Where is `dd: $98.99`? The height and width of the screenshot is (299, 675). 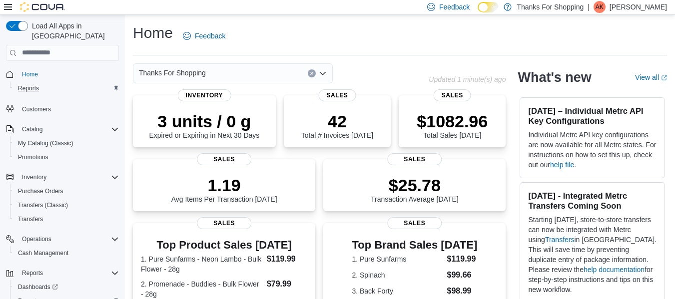
dd: $98.99 is located at coordinates (462, 291).